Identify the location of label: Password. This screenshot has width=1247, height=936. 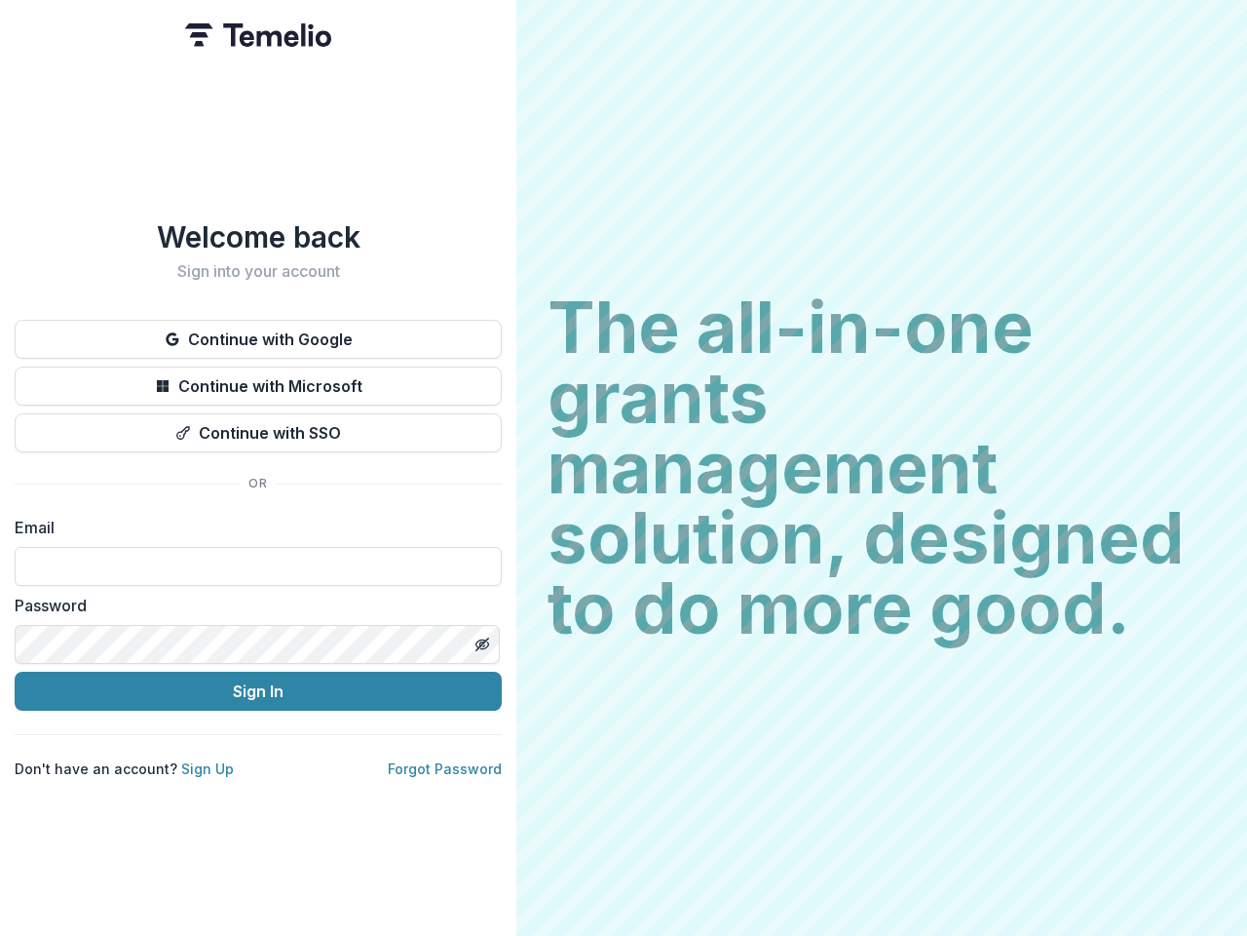
(252, 605).